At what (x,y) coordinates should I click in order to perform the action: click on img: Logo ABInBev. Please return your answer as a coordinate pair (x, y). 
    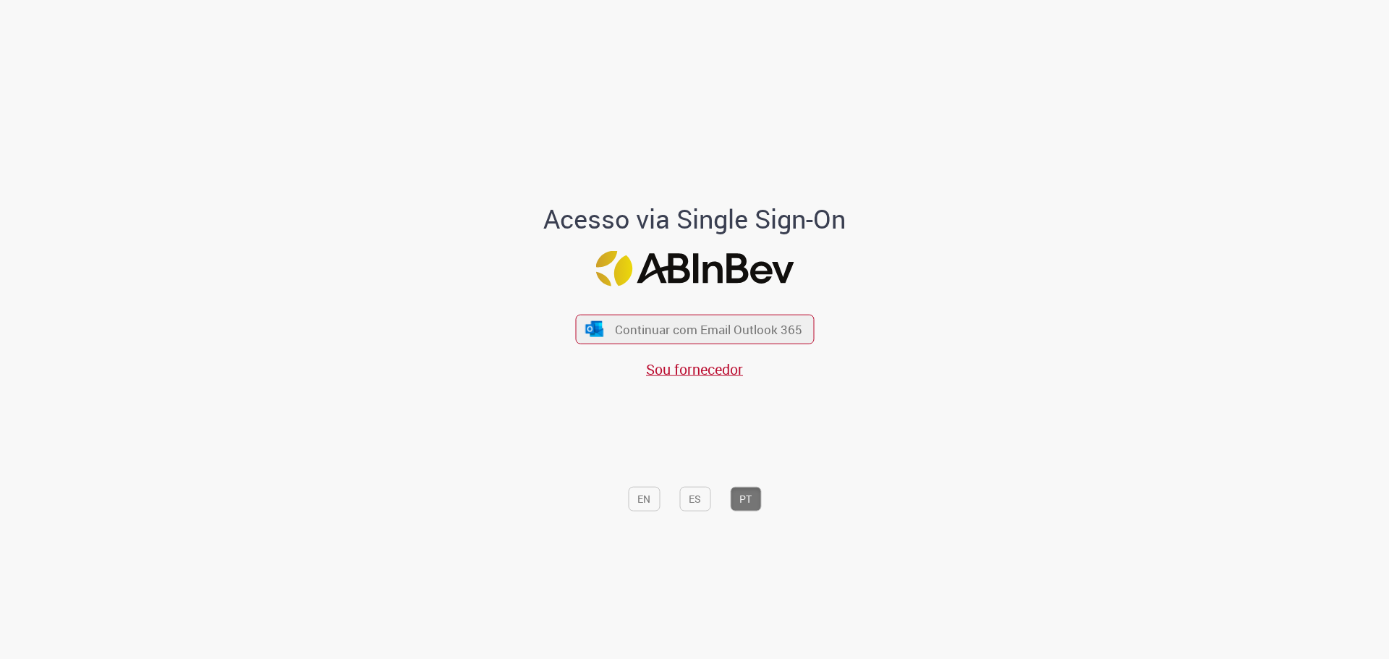
    Looking at the image, I should click on (695, 268).